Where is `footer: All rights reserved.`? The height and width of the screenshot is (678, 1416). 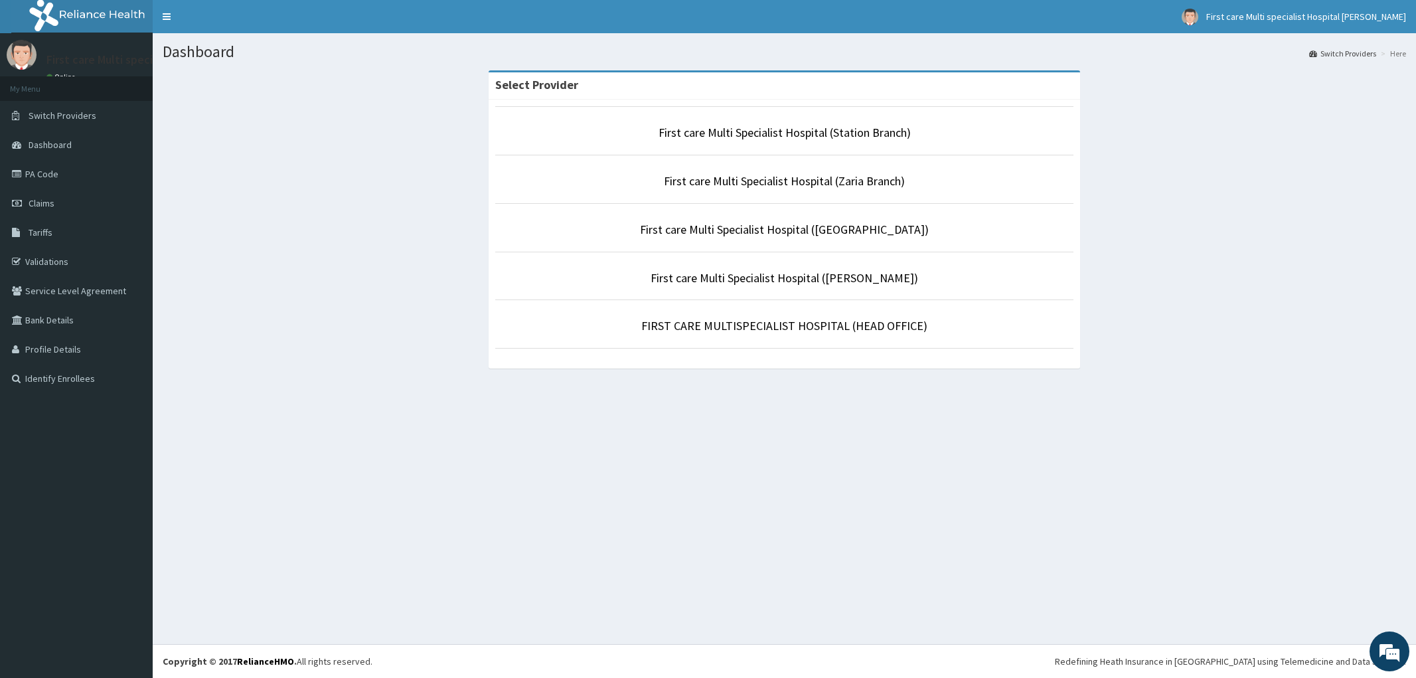 footer: All rights reserved. is located at coordinates (784, 660).